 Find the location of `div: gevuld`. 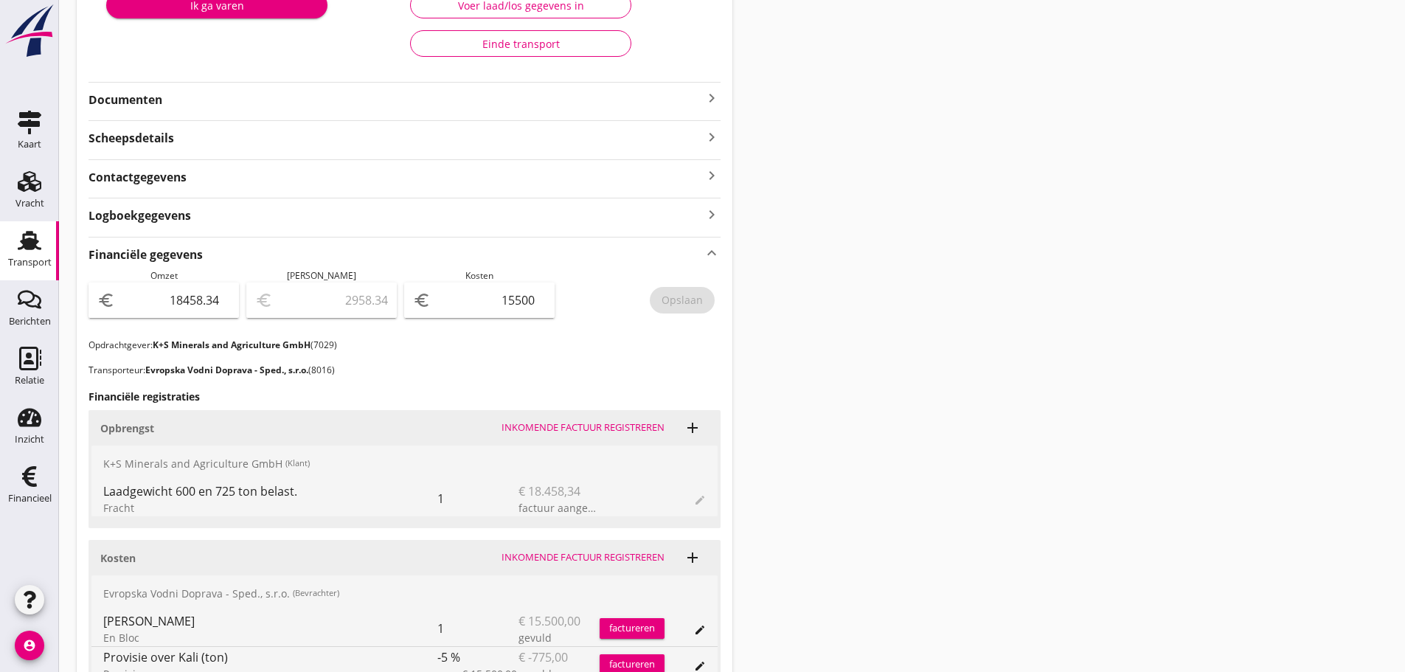

div: gevuld is located at coordinates (559, 637).